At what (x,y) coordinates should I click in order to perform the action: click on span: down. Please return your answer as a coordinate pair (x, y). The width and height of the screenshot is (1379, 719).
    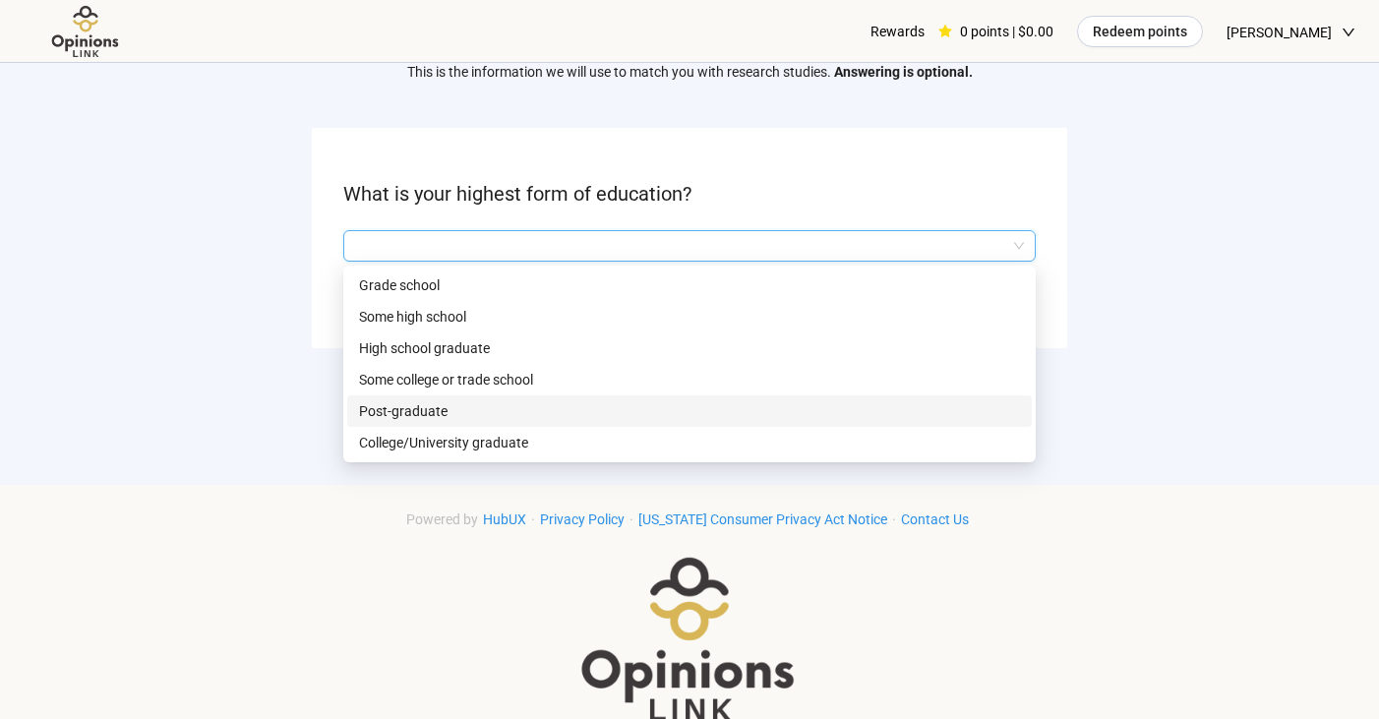
    Looking at the image, I should click on (1348, 32).